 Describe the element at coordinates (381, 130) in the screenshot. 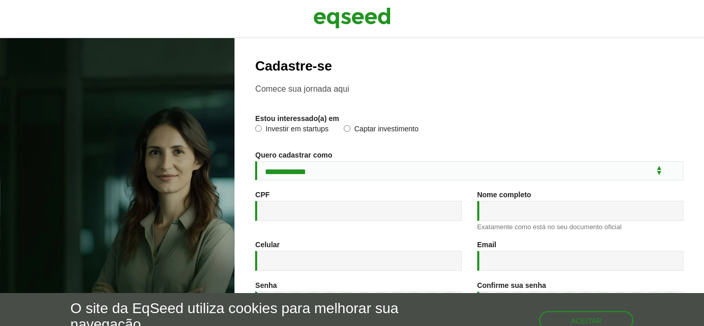

I see `label: Captar investimento` at that location.